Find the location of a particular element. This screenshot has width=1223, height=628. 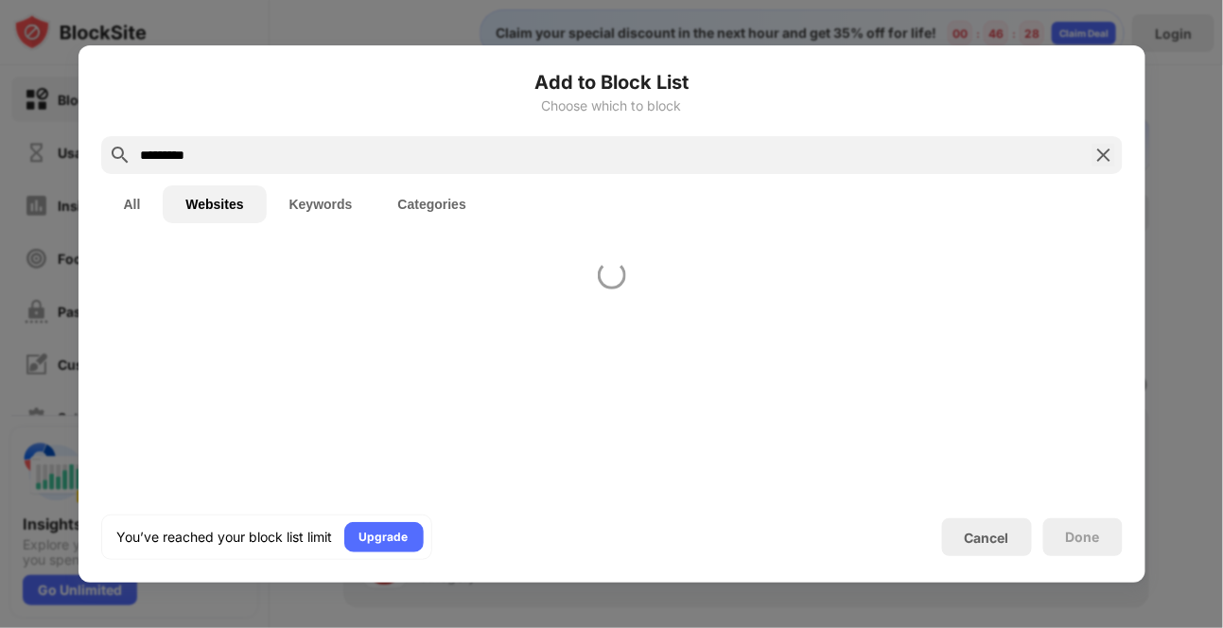

div: Upgrade is located at coordinates (384, 537).